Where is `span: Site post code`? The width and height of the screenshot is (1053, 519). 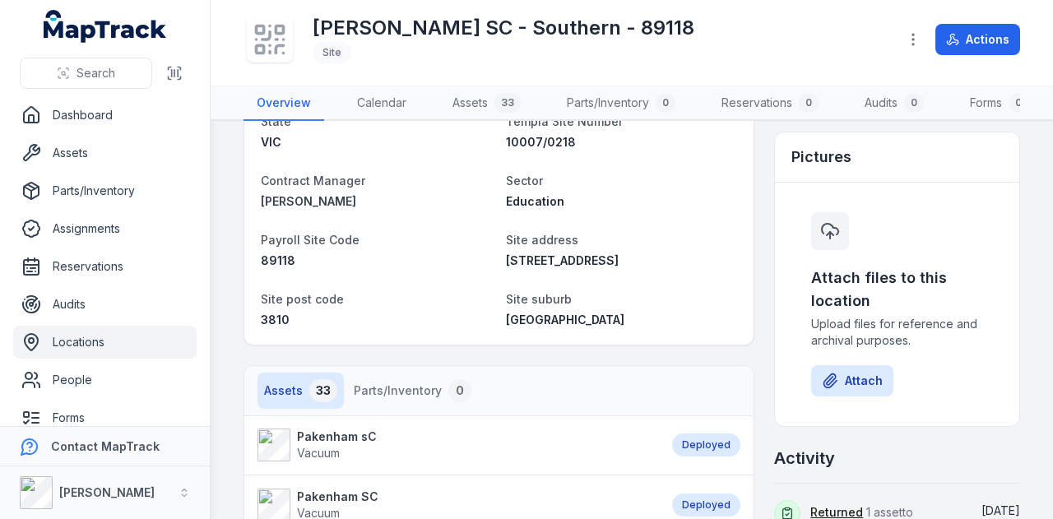
span: Site post code is located at coordinates (302, 299).